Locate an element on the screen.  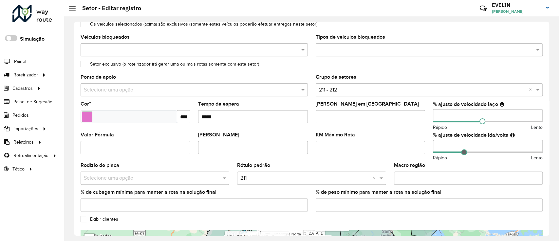
h3: EVELIN is located at coordinates (516, 5).